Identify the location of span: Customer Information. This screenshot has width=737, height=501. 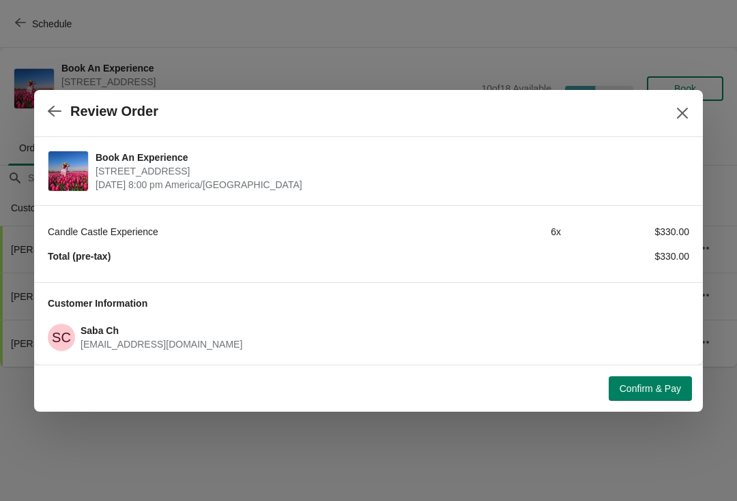
(98, 303).